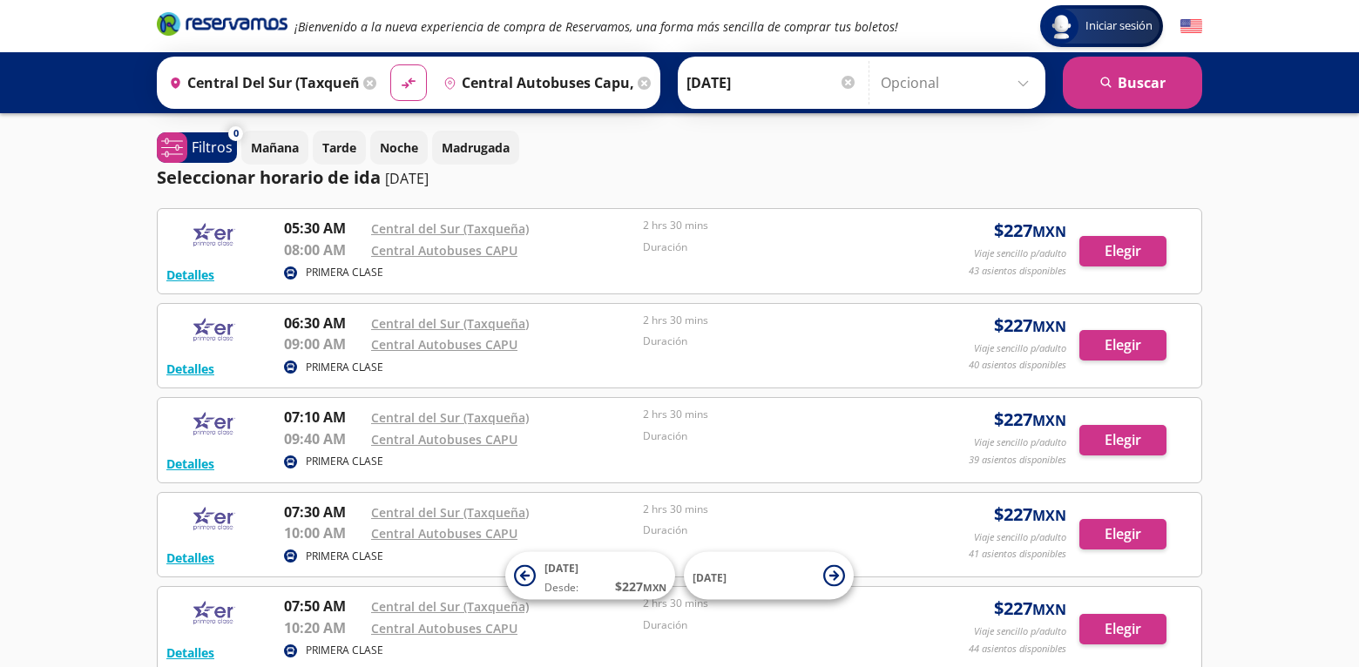 The image size is (1359, 667). I want to click on button: Noche, so click(399, 147).